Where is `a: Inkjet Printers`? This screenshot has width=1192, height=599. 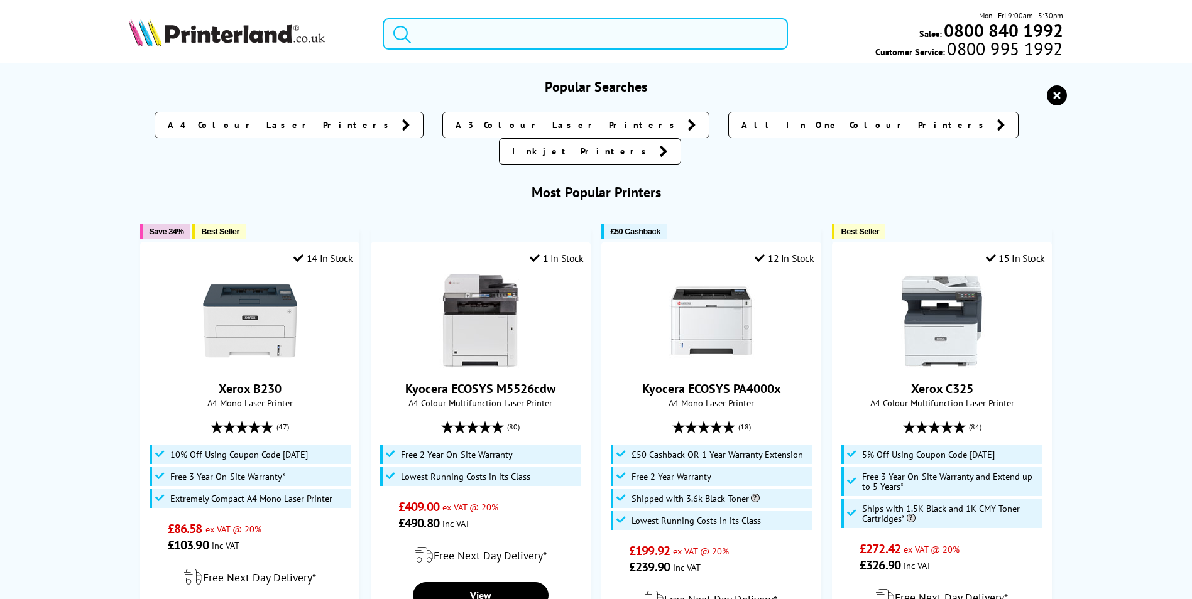
a: Inkjet Printers is located at coordinates (590, 151).